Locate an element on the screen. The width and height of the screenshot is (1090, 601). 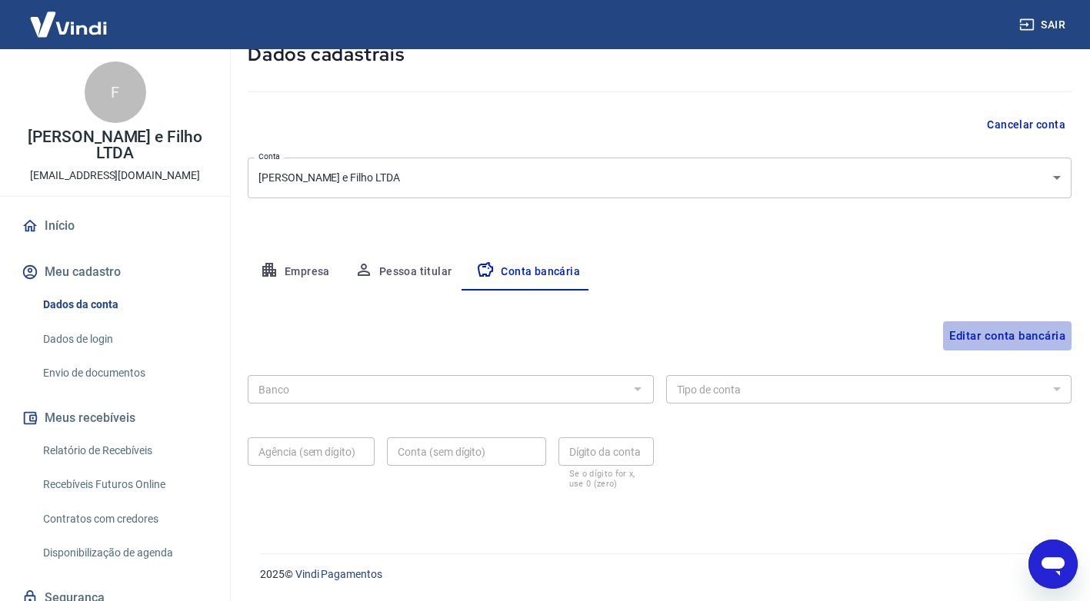
a: Dados de login is located at coordinates (124, 339).